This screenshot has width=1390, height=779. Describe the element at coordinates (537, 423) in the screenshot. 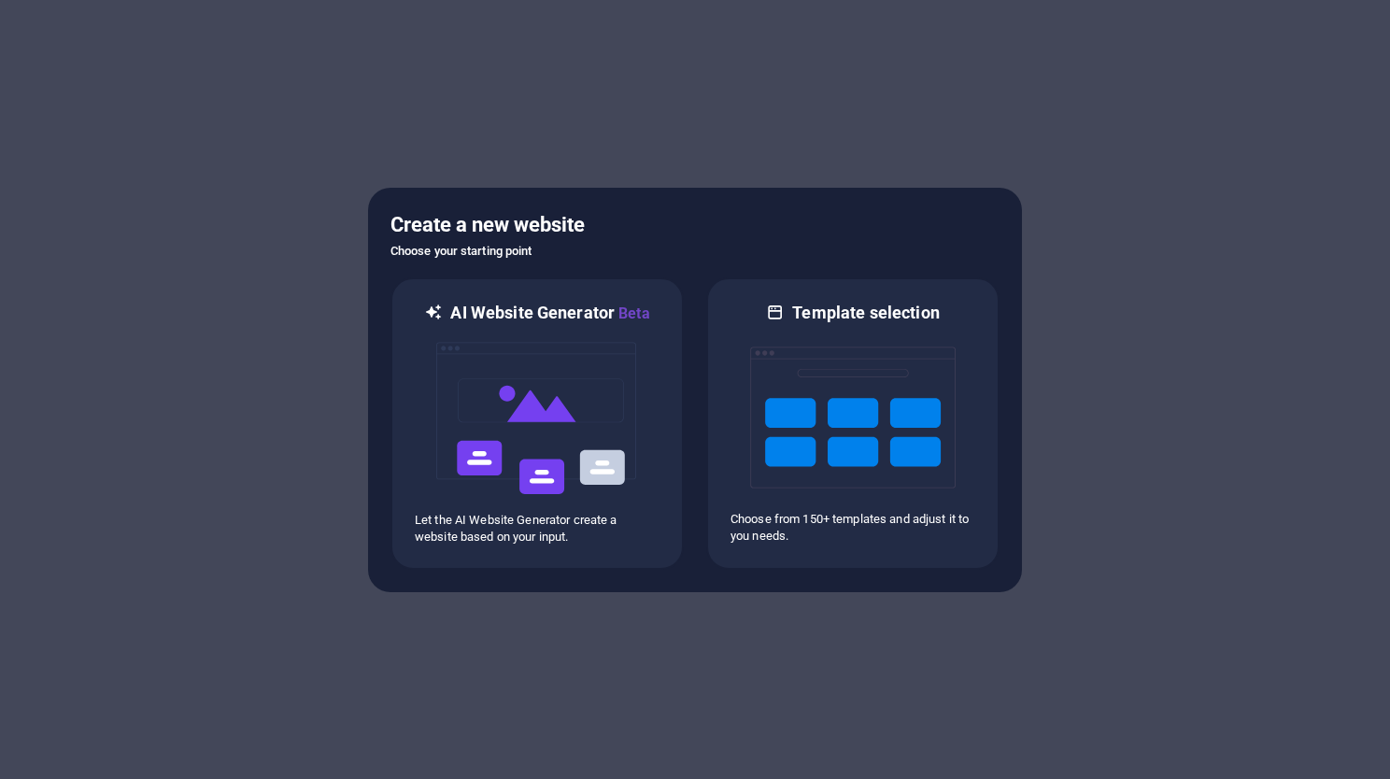

I see `div: AI Website GeneratorBetaaiLet the AI Website Generator create a website based on your input.` at that location.